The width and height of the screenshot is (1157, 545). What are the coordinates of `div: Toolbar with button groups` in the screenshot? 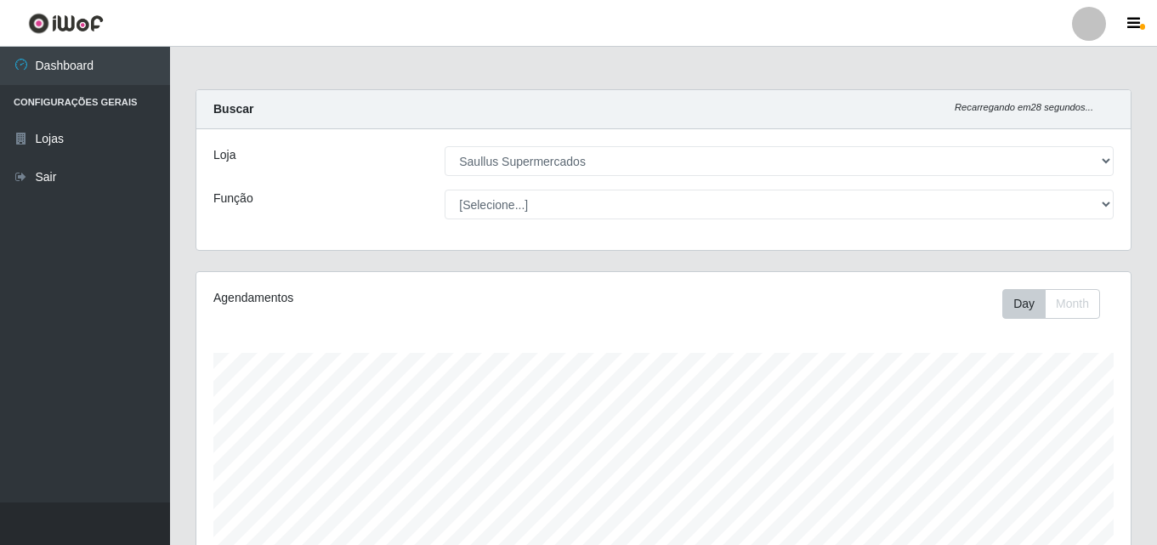 It's located at (1058, 303).